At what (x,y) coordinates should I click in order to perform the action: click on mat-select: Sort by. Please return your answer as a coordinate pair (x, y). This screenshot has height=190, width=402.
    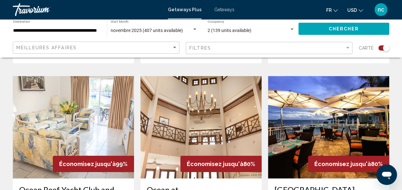
    Looking at the image, I should click on (97, 48).